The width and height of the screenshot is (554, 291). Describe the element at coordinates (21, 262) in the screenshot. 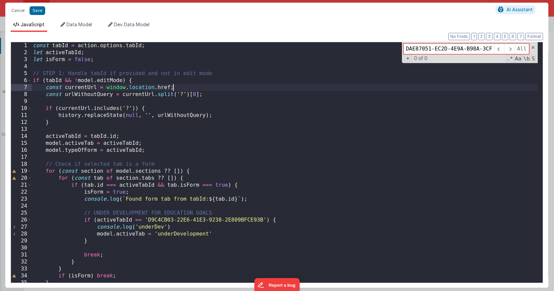

I see `div: 32` at that location.